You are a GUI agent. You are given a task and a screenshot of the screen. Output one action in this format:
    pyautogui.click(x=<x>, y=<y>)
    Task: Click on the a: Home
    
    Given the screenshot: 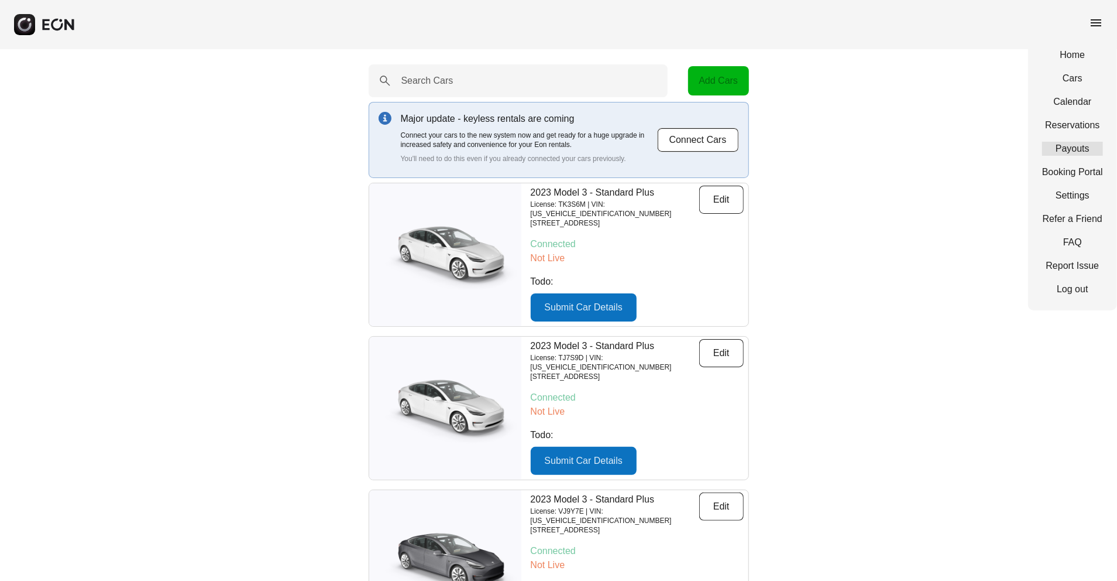 What is the action you would take?
    pyautogui.click(x=1073, y=55)
    